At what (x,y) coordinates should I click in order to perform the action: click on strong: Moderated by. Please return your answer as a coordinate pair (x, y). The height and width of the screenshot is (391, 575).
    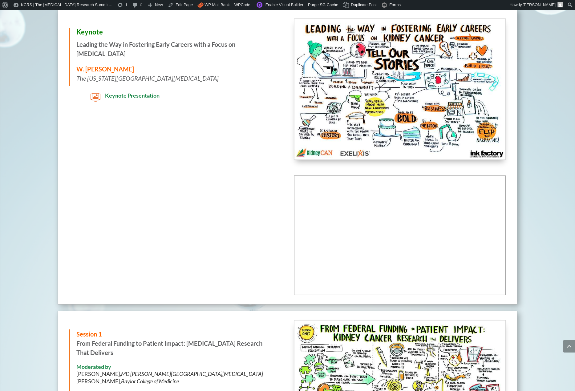
    Looking at the image, I should click on (94, 367).